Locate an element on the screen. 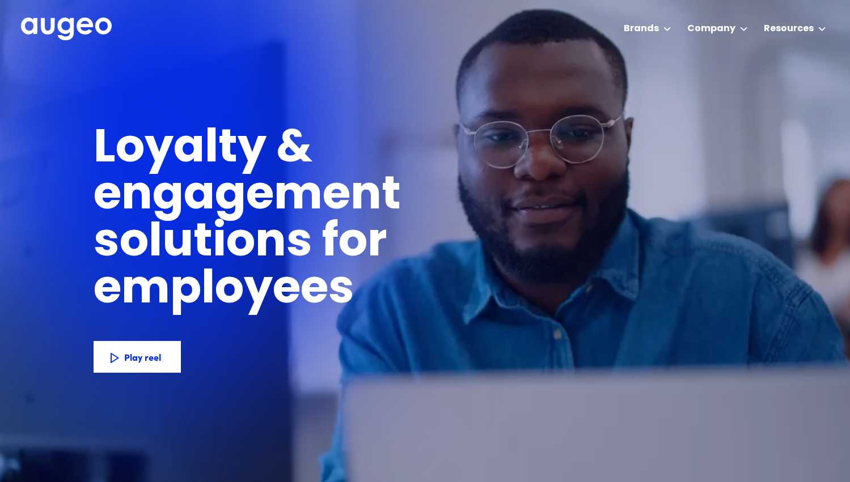 The height and width of the screenshot is (482, 850). div: Brands is located at coordinates (641, 29).